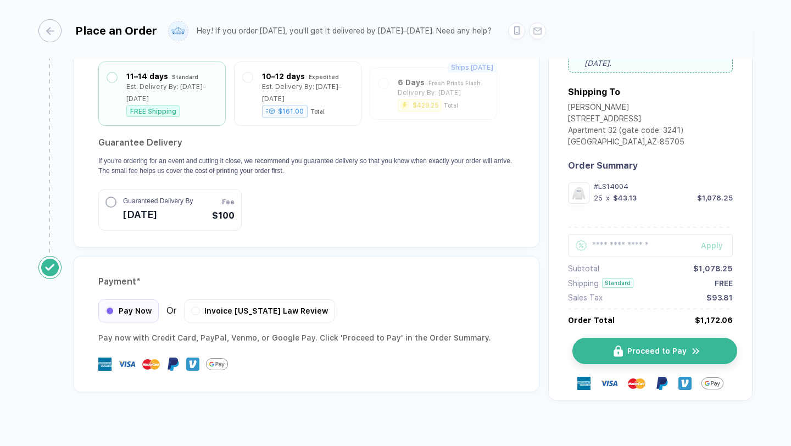 The height and width of the screenshot is (446, 791). I want to click on div: Pay now with Credit Card, PayPal , Venmo , or Google Pay. Click 'Proceed to Pay' in the Order Sum..., so click(306, 338).